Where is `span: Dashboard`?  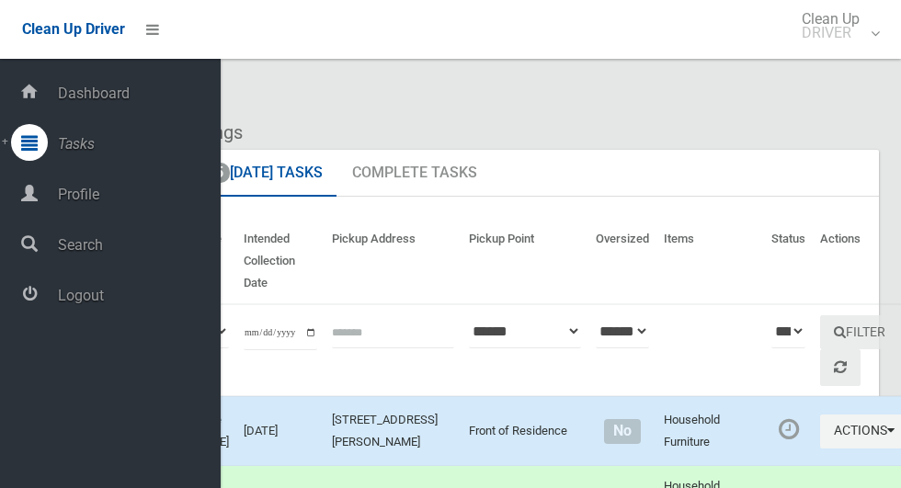
span: Dashboard is located at coordinates (136, 93).